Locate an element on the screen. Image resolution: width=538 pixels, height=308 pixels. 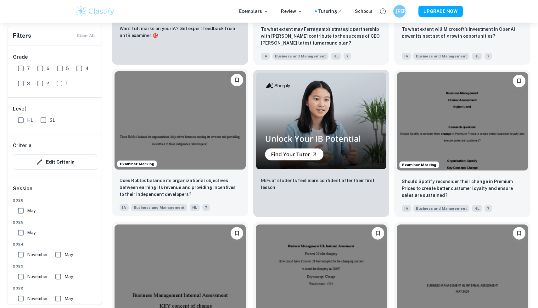
p: Exemplars is located at coordinates (253, 11).